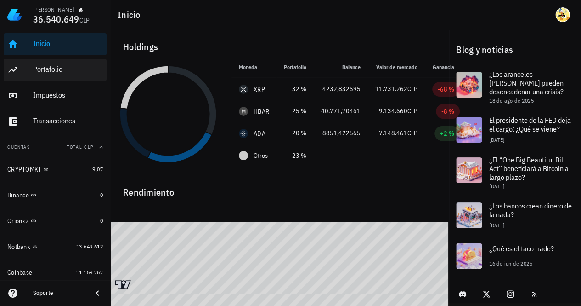 Image resolution: width=581 pixels, height=306 pixels. I want to click on a: Portafolio, so click(55, 70).